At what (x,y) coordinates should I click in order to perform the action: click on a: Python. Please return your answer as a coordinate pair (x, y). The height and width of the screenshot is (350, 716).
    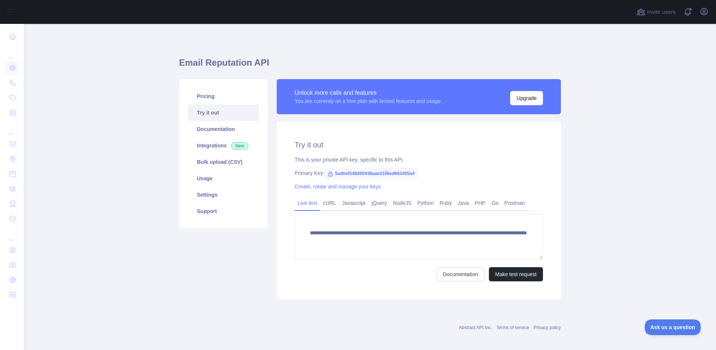
    Looking at the image, I should click on (426, 203).